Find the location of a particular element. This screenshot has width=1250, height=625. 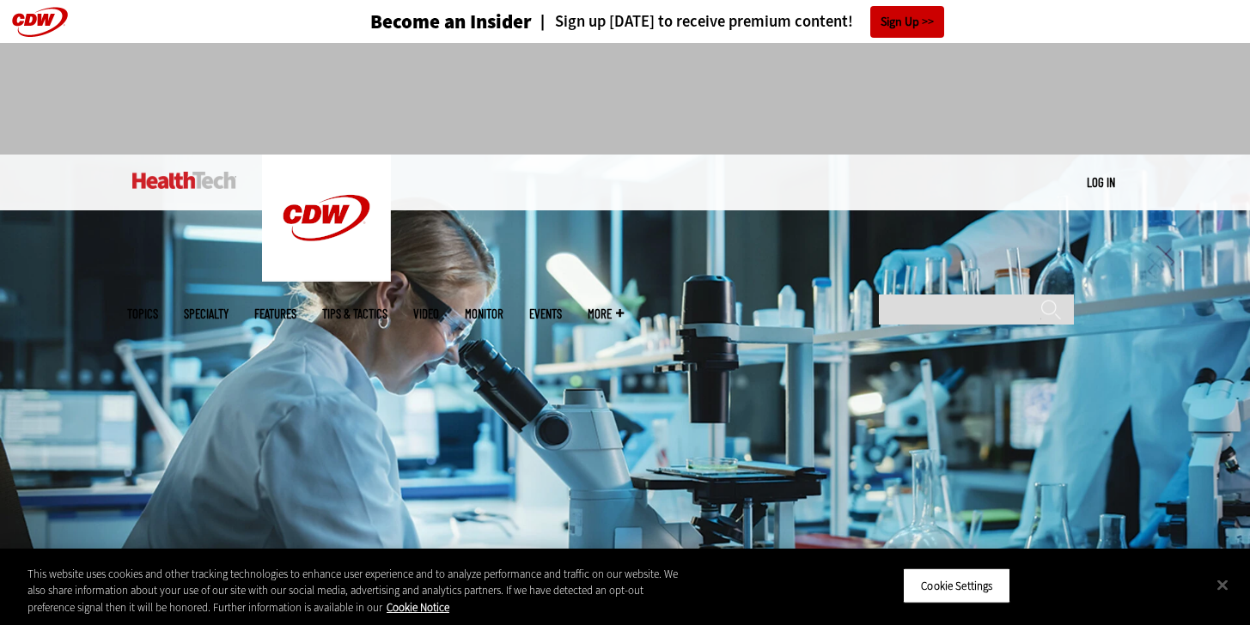

a: Features is located at coordinates (275, 313).